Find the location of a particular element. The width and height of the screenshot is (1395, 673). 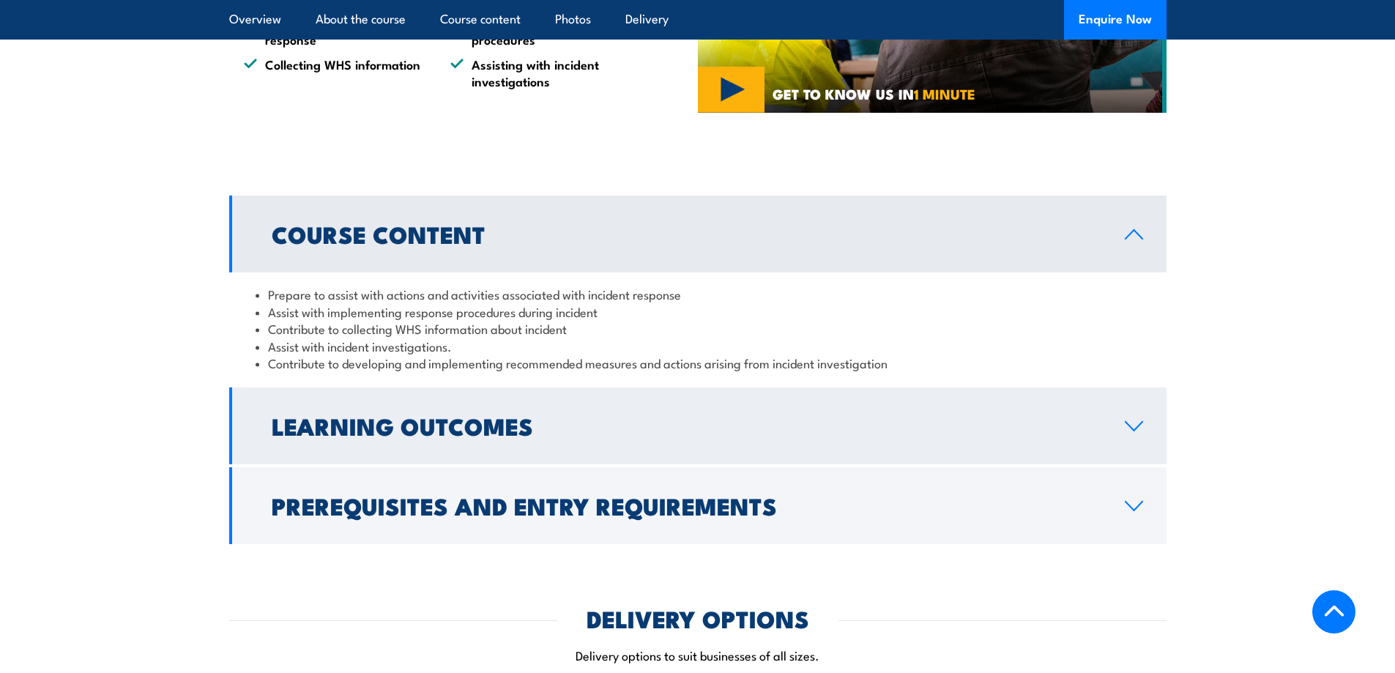

li: Assist with implementing response procedures during incident is located at coordinates (698, 311).